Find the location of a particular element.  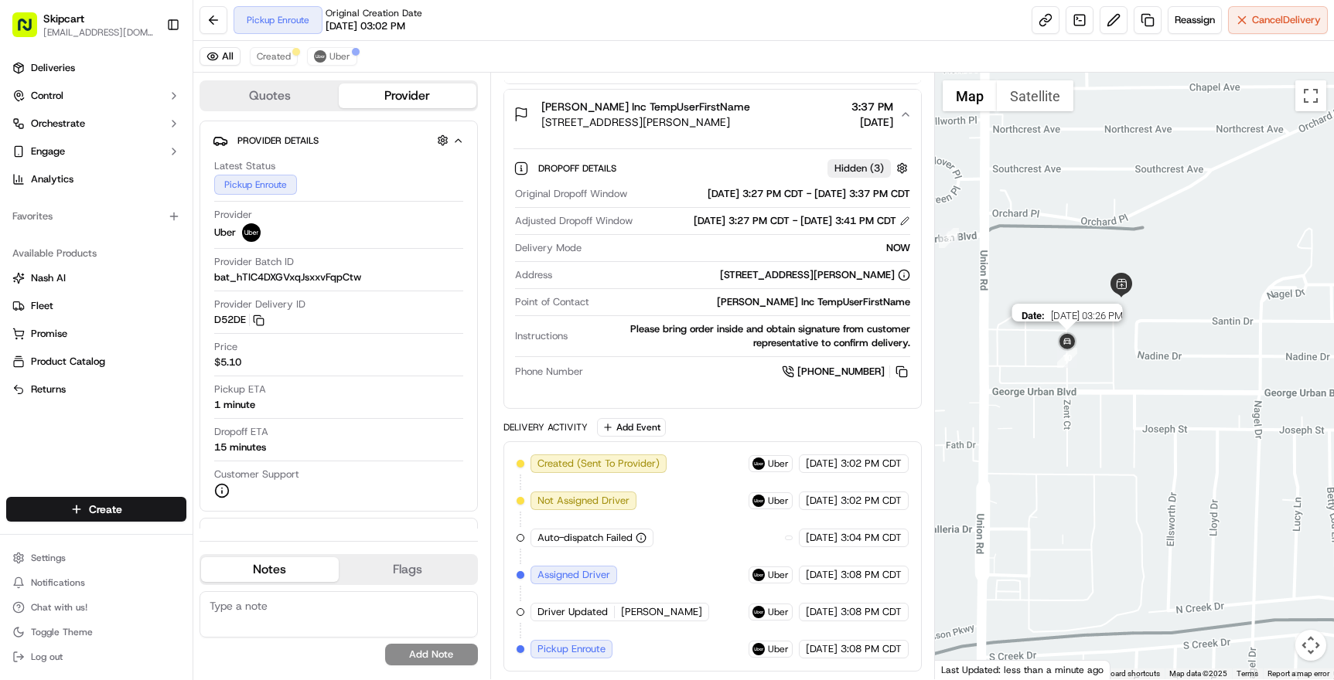

span: Promise is located at coordinates (49, 334).